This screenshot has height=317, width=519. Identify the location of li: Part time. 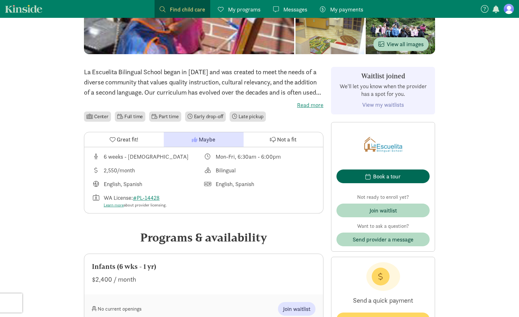
(165, 116).